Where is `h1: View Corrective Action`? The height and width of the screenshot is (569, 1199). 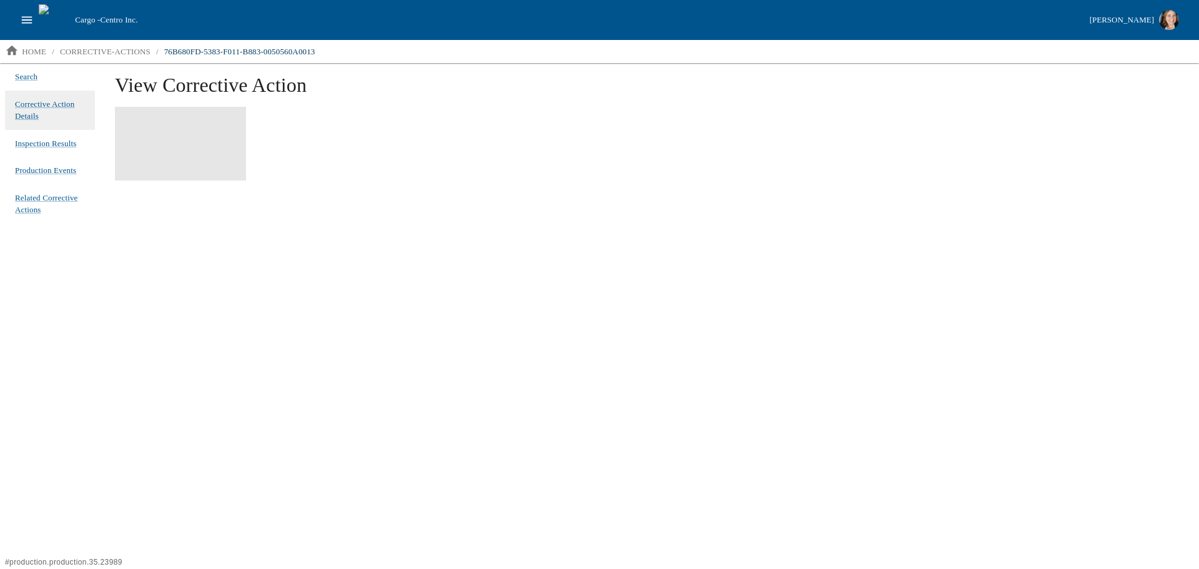 h1: View Corrective Action is located at coordinates (649, 90).